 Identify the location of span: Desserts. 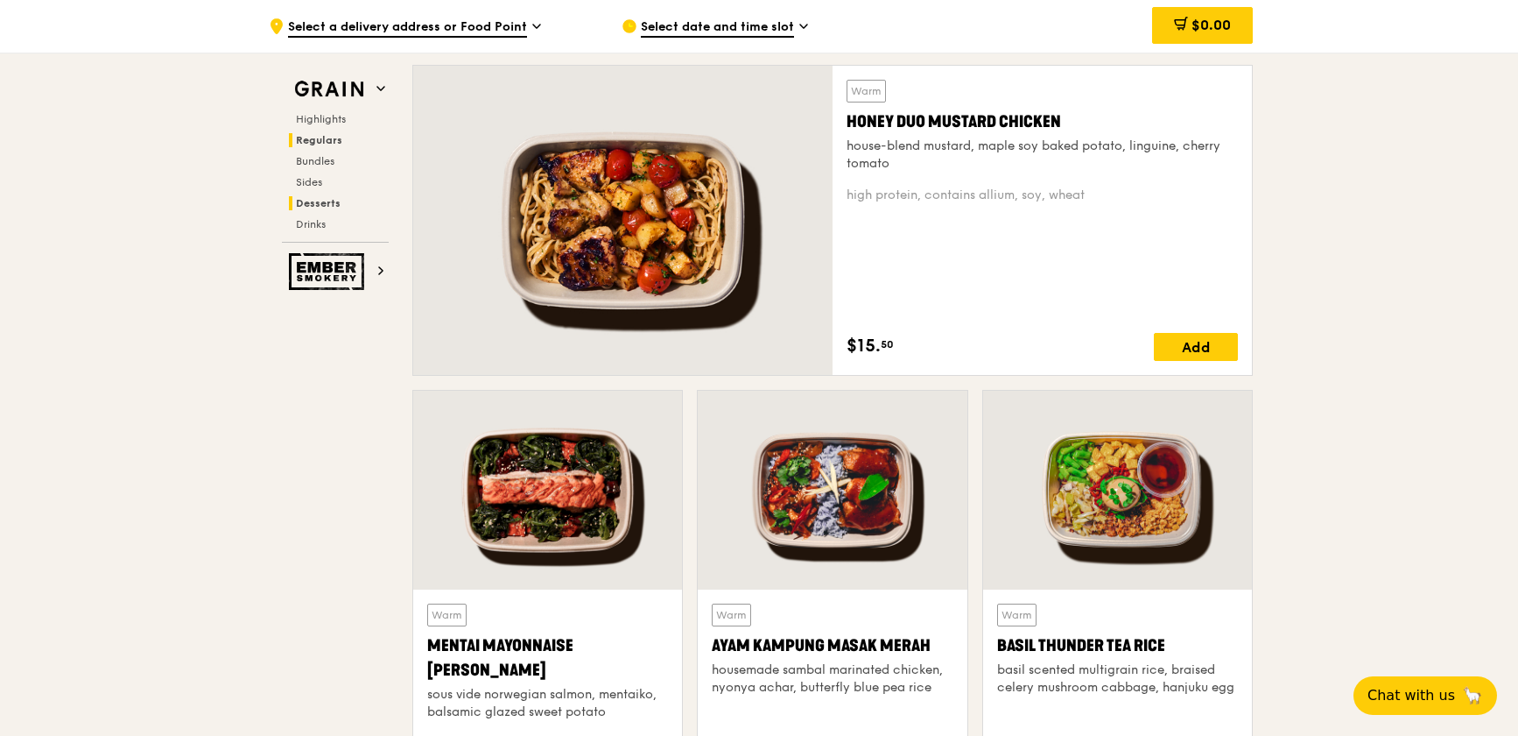
(318, 203).